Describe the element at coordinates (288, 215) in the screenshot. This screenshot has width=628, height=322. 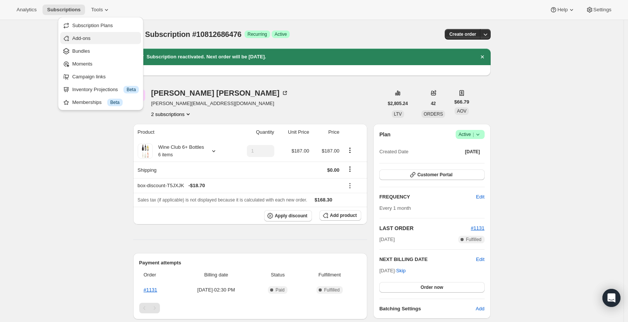
I see `button: Apply discount` at that location.